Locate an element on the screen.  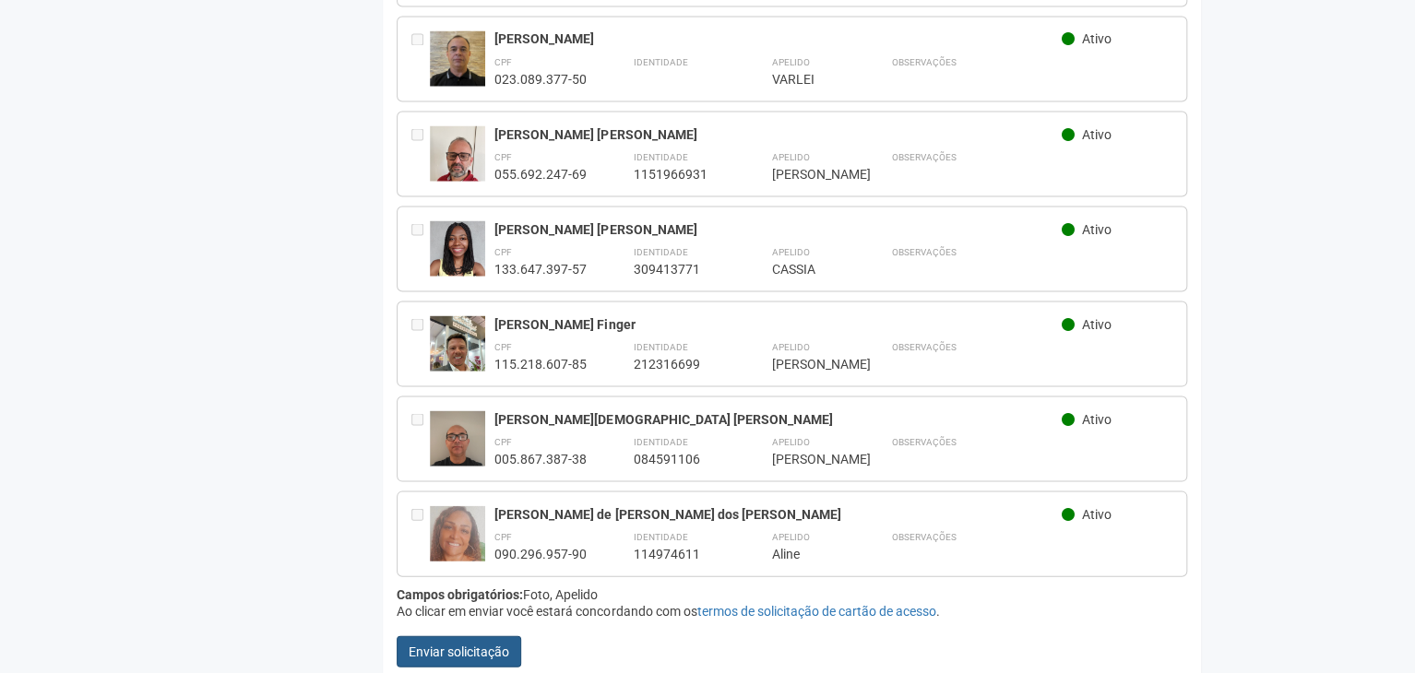
div: Foto, Apelido is located at coordinates (791, 594).